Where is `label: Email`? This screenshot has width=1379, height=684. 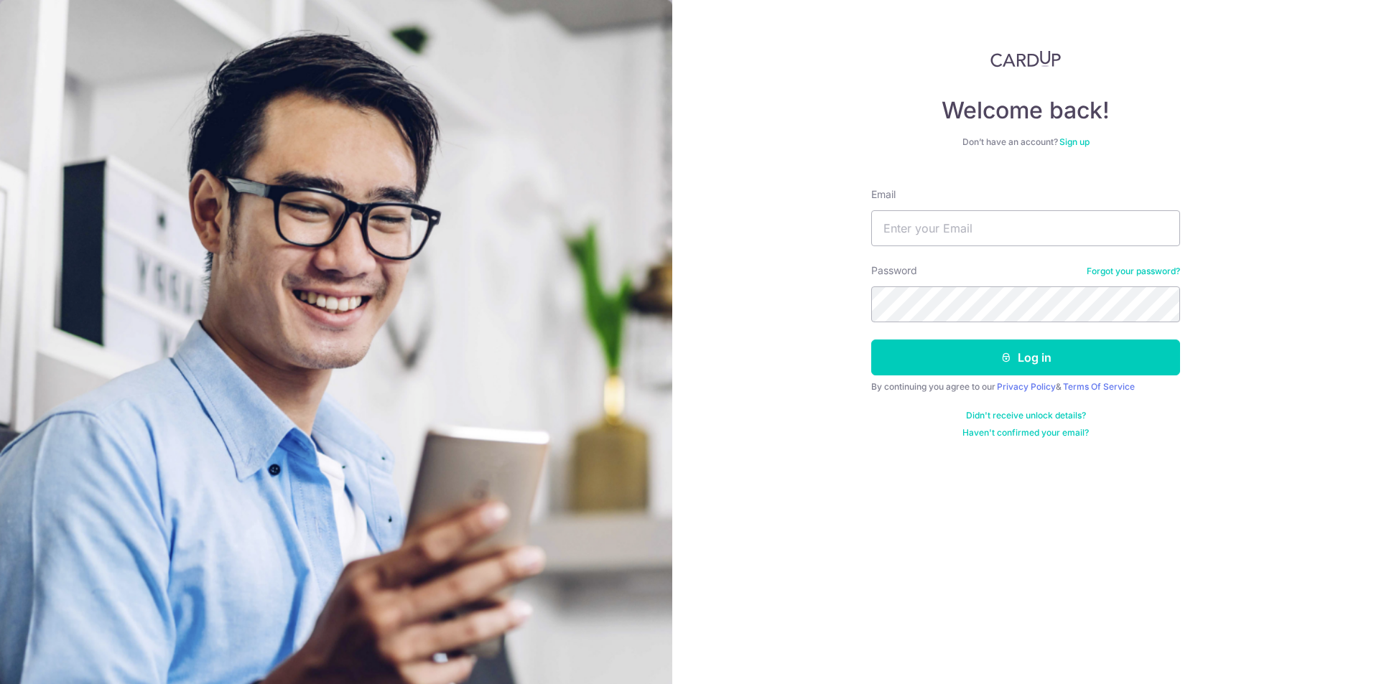 label: Email is located at coordinates (883, 195).